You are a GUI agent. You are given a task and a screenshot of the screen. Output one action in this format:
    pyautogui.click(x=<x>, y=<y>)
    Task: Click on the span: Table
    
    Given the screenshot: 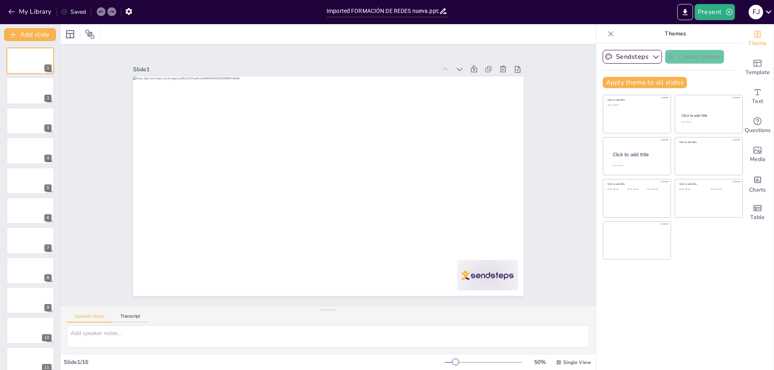 What is the action you would take?
    pyautogui.click(x=757, y=218)
    